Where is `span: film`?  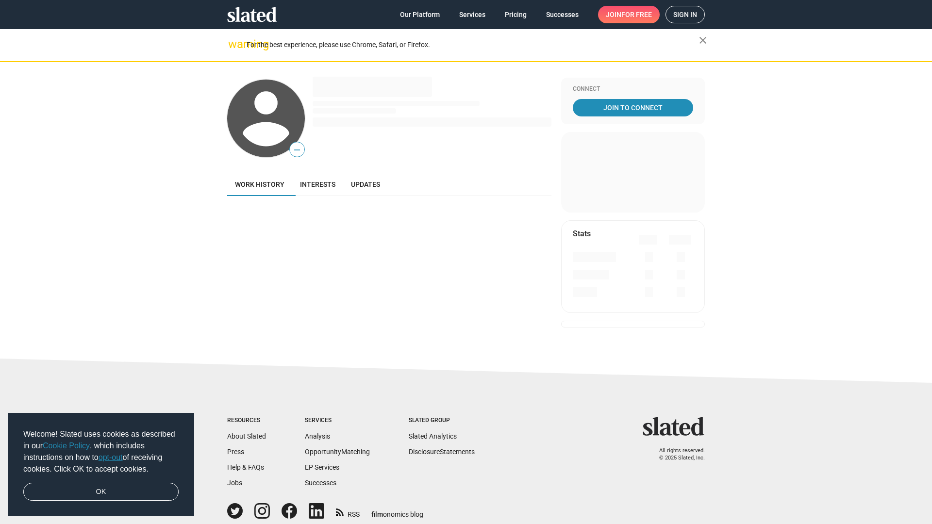
span: film is located at coordinates (377, 515).